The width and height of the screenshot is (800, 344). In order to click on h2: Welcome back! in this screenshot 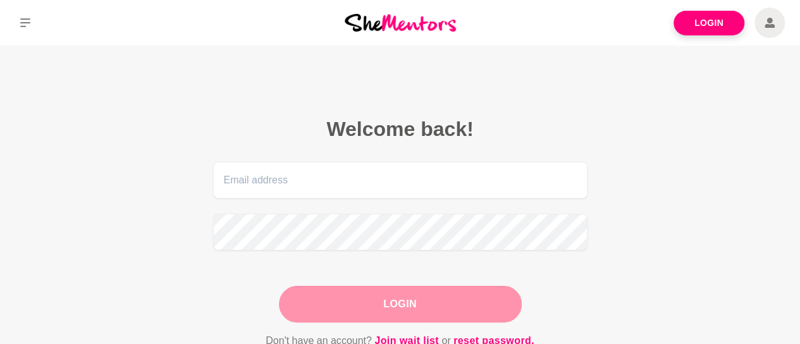, I will do `click(400, 129)`.